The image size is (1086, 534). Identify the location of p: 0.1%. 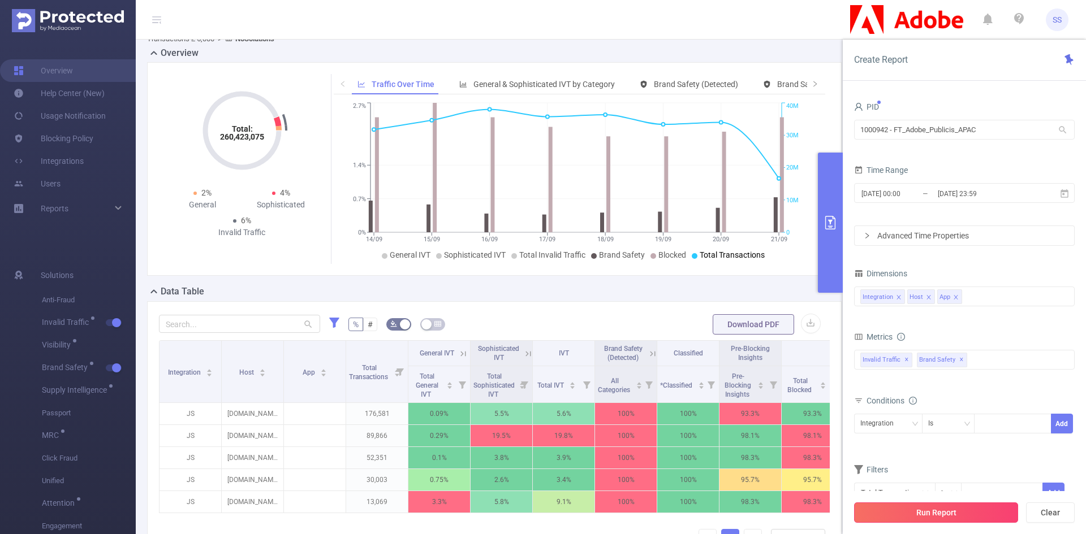
(439, 458).